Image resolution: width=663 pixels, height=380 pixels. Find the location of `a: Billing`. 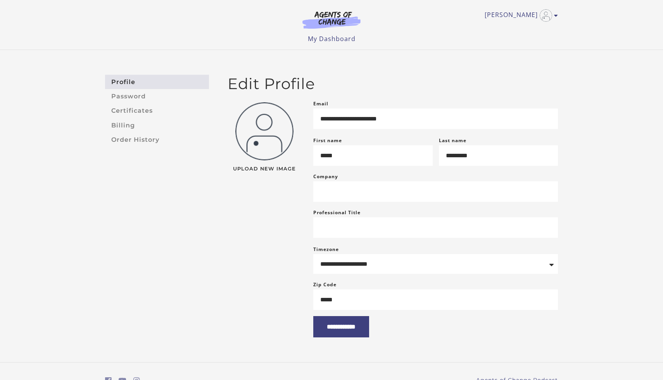

a: Billing is located at coordinates (157, 125).